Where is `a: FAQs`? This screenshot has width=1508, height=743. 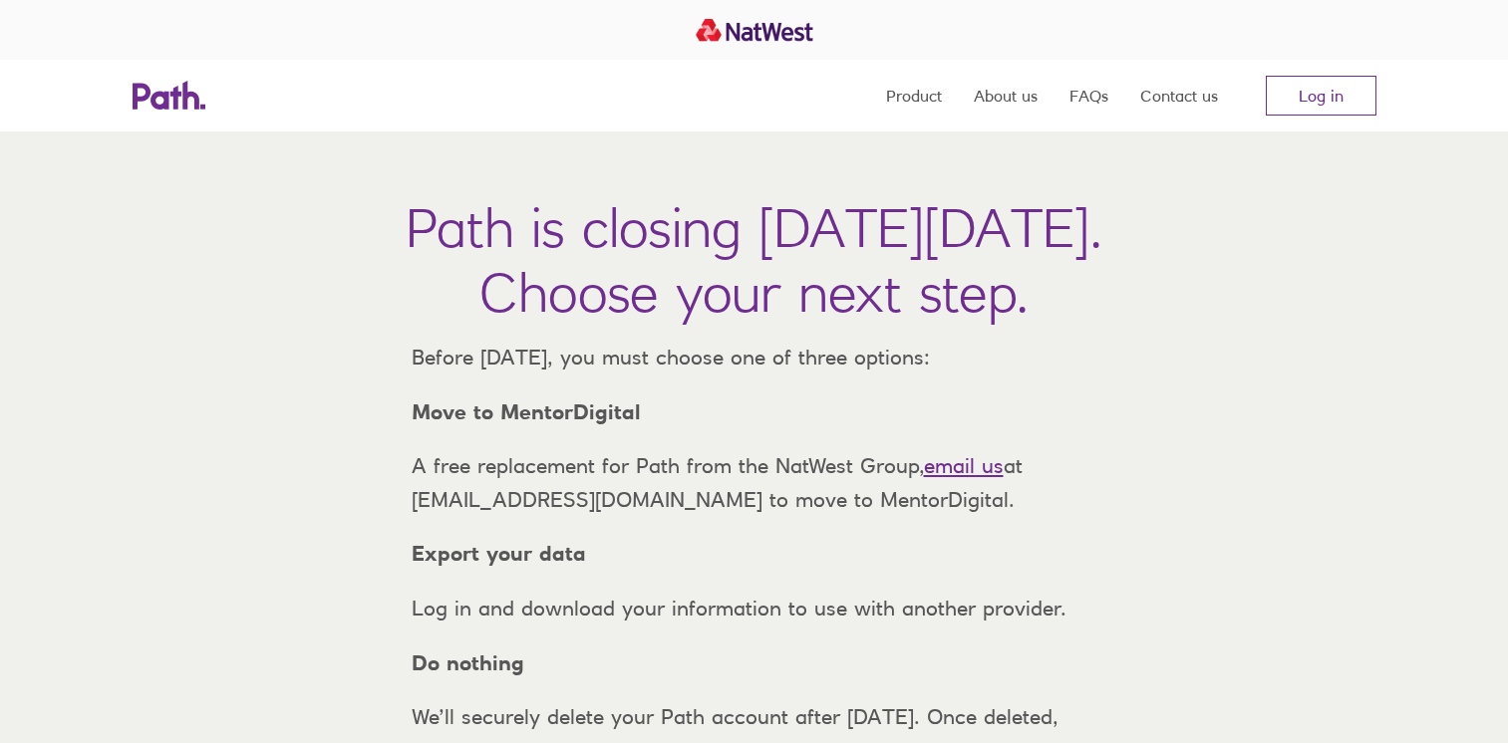 a: FAQs is located at coordinates (1088, 96).